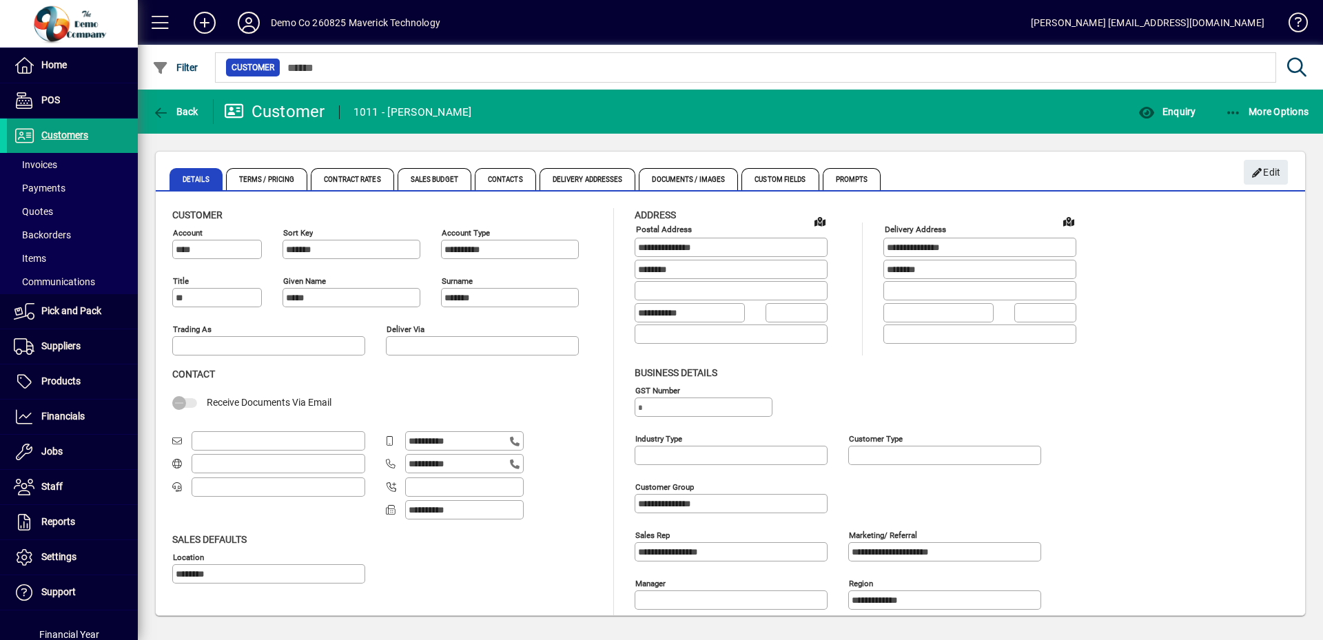 The width and height of the screenshot is (1323, 640). Describe the element at coordinates (63, 416) in the screenshot. I see `span: Financials` at that location.